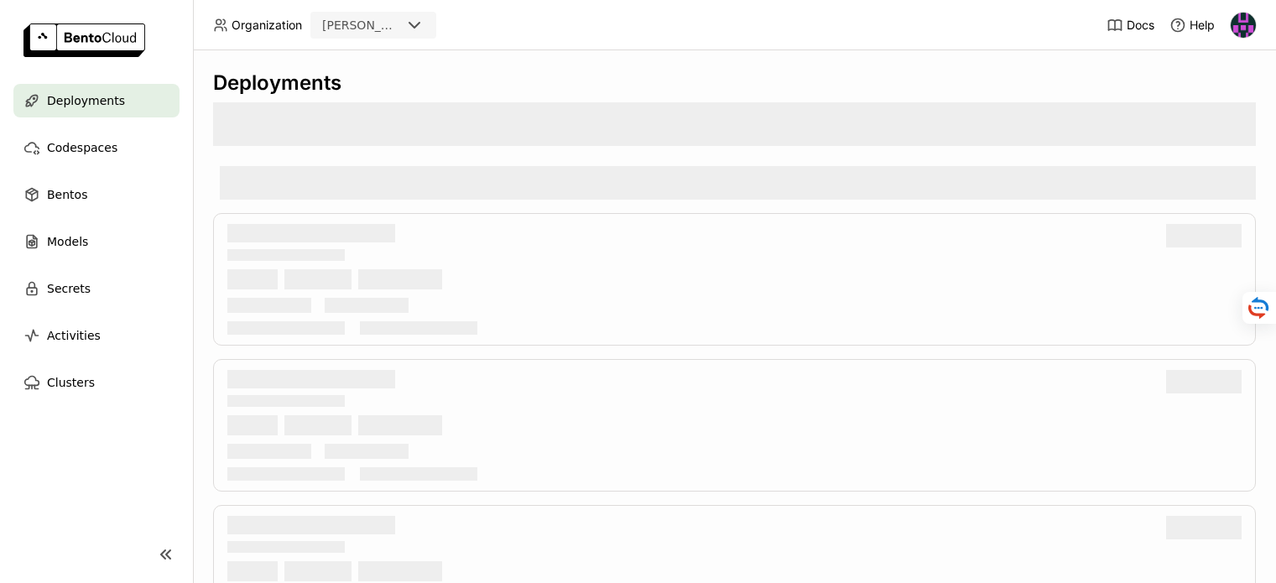  What do you see at coordinates (86, 101) in the screenshot?
I see `span: Deployments` at bounding box center [86, 101].